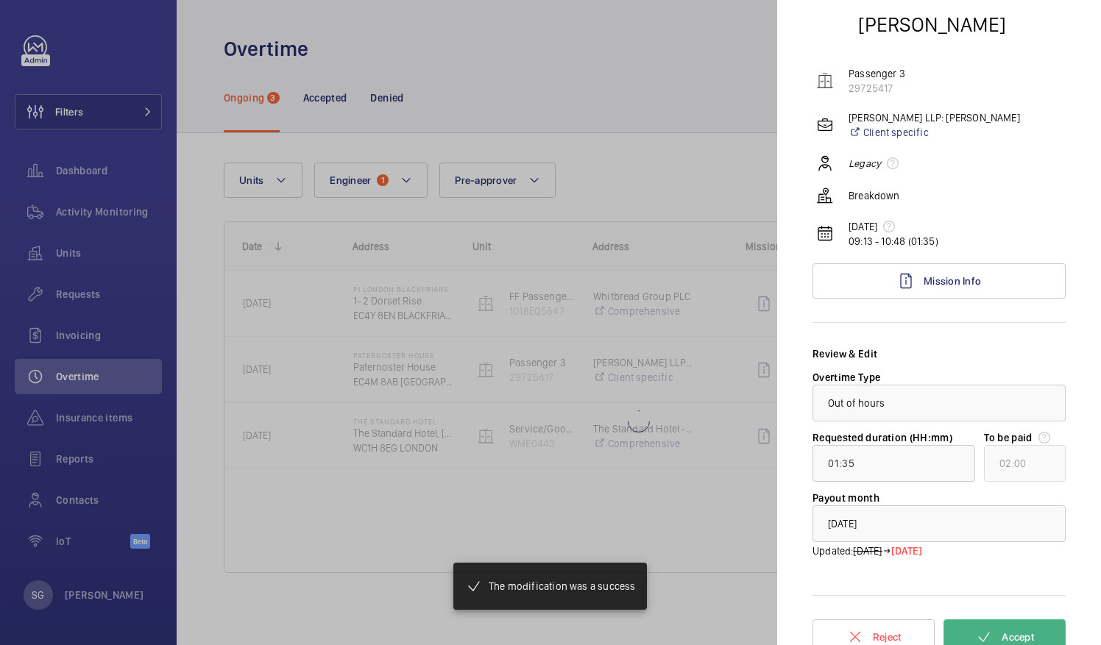 The image size is (1101, 645). I want to click on p: Passenger 3, so click(876, 74).